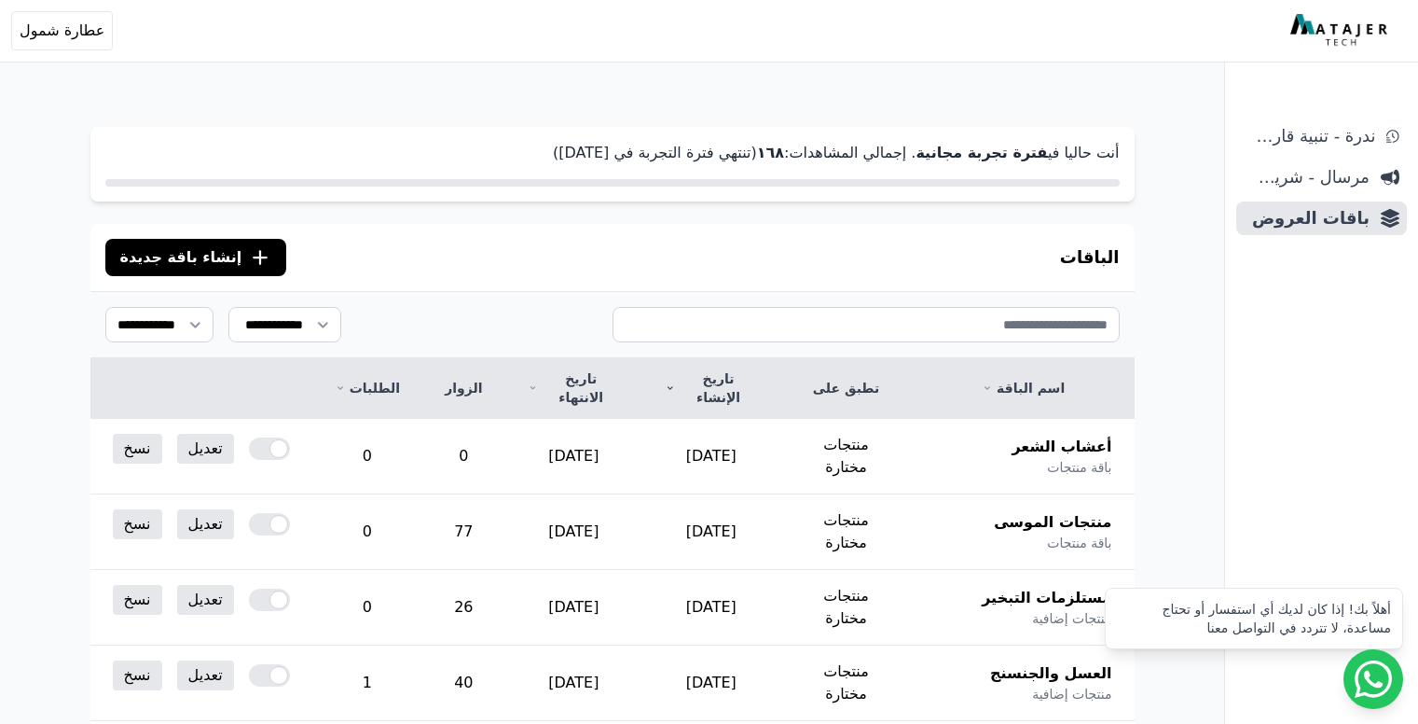 Image resolution: width=1418 pixels, height=724 pixels. I want to click on span: أعشاب الشعر, so click(1061, 447).